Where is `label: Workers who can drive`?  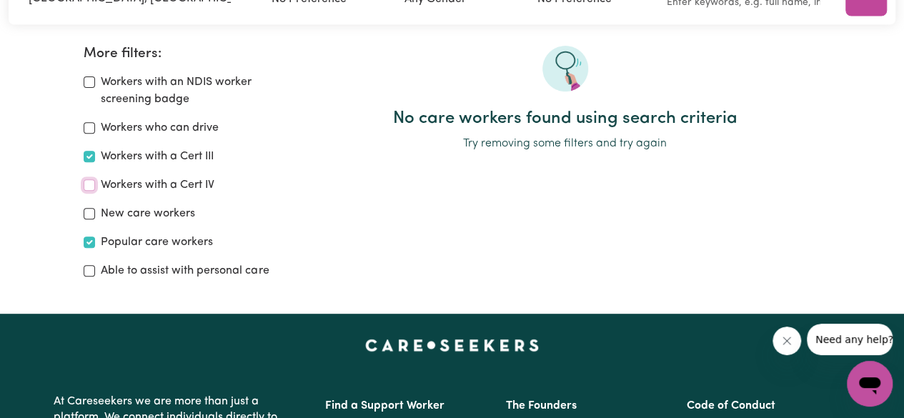
label: Workers who can drive is located at coordinates (159, 128).